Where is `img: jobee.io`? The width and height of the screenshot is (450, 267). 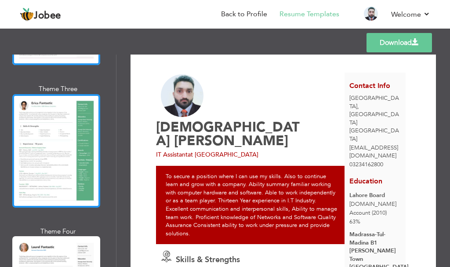 img: jobee.io is located at coordinates (27, 15).